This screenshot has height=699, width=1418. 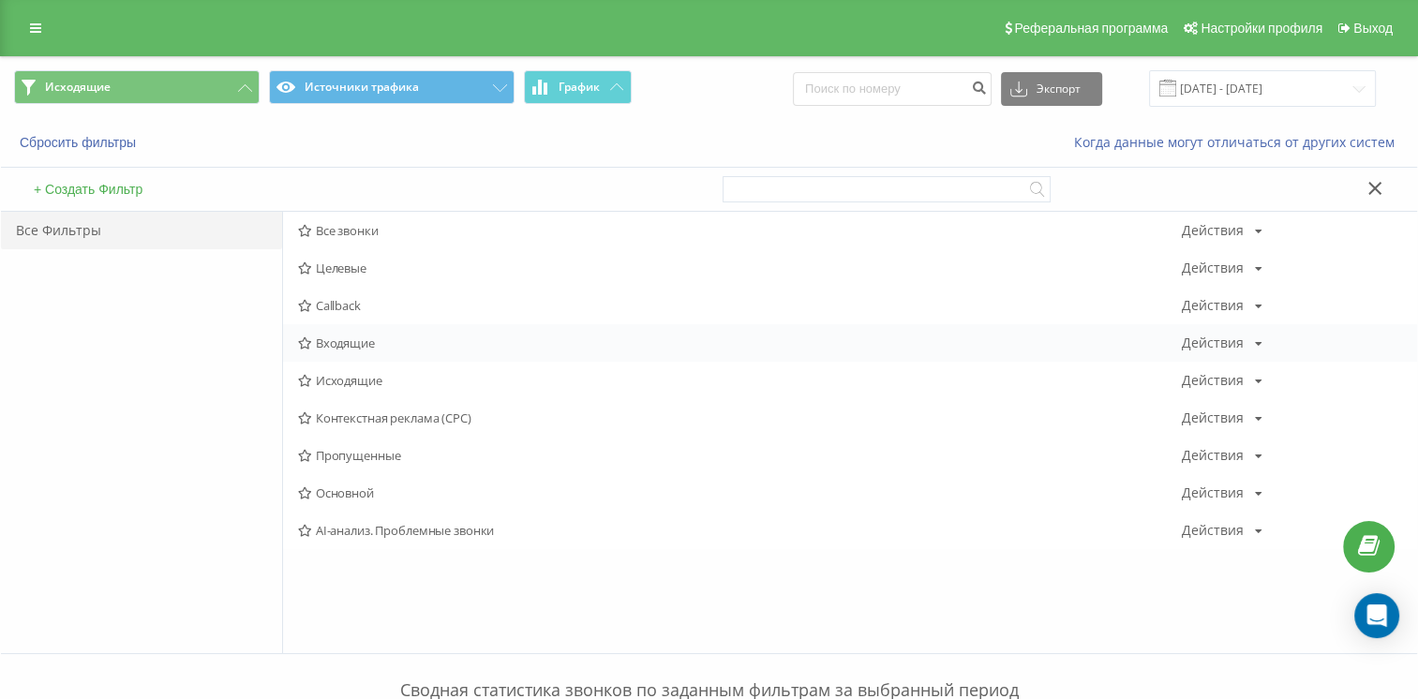 I want to click on span: Выход, so click(x=1373, y=28).